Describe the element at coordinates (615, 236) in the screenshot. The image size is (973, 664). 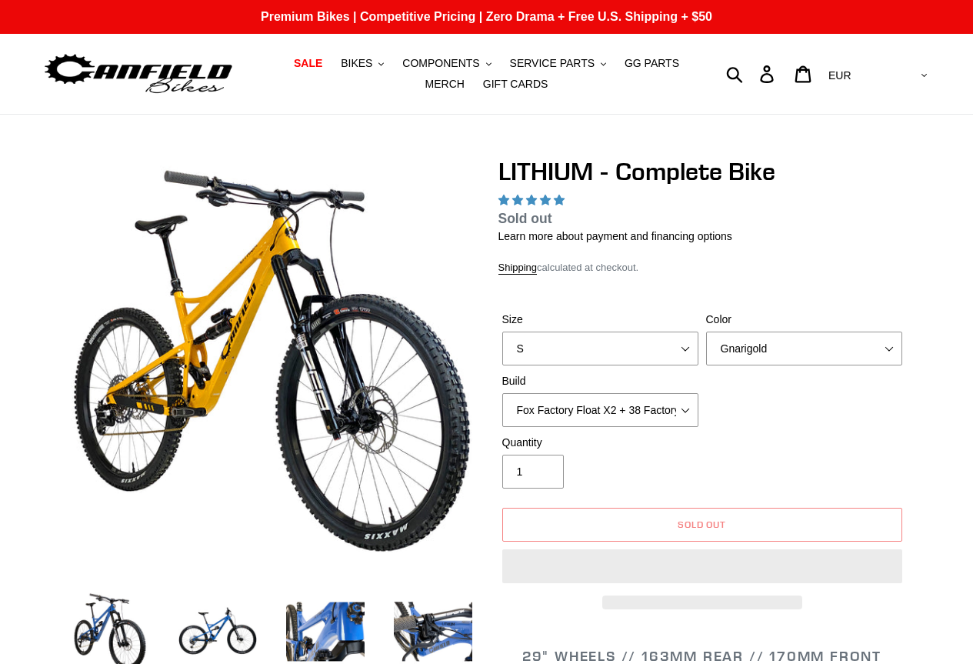
I see `a: Learn more about payment and financing options` at that location.